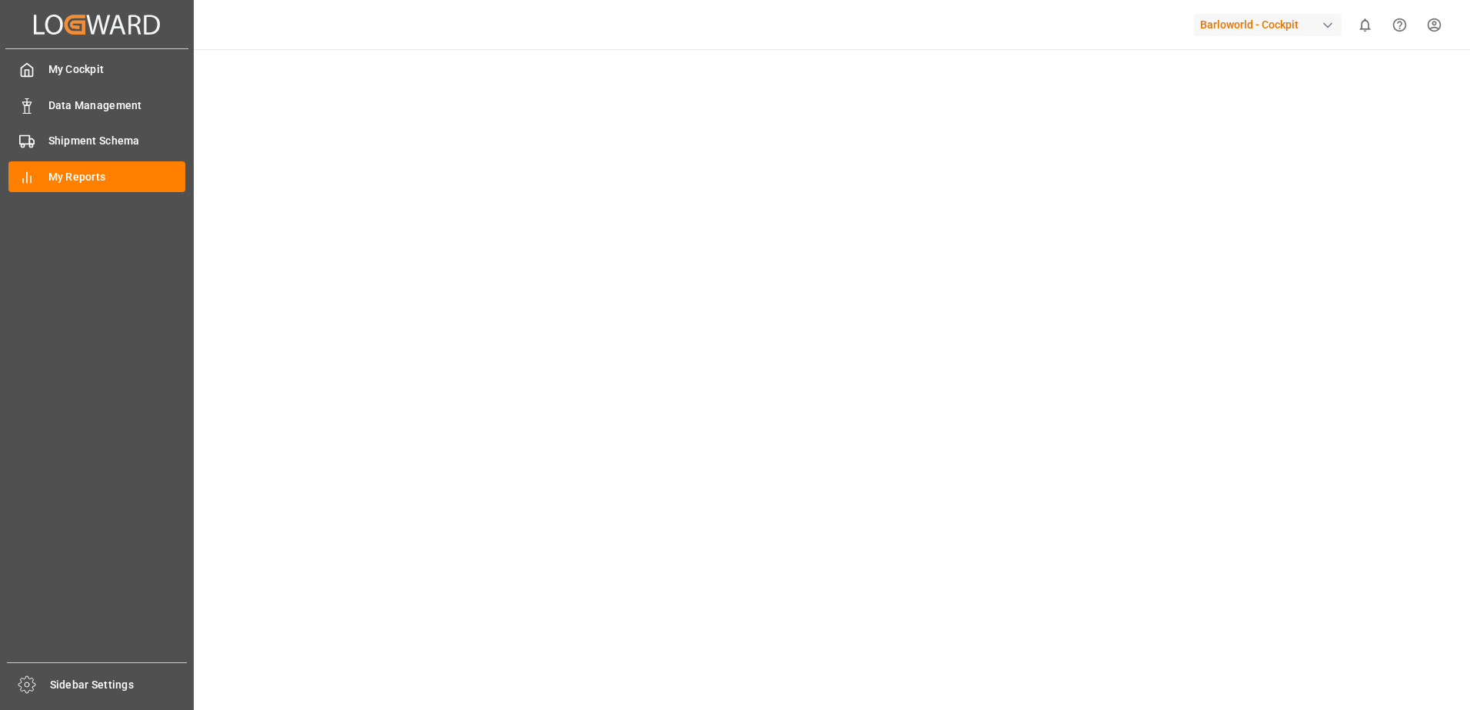 The image size is (1470, 710). I want to click on button: Barloworld - Cockpit, so click(1271, 25).